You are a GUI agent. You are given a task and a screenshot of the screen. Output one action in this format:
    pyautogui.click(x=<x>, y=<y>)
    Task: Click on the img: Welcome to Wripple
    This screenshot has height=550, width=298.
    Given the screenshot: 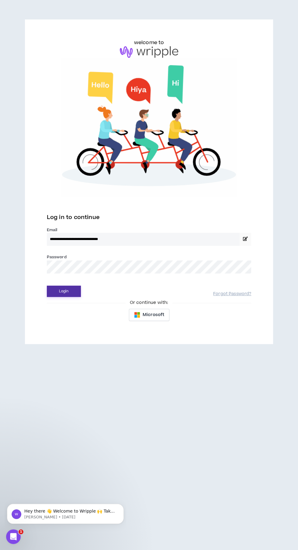 What is the action you would take?
    pyautogui.click(x=149, y=127)
    